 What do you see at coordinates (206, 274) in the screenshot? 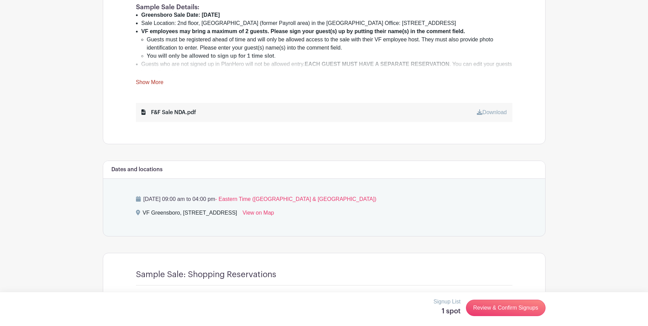
I see `h4: Sample Sale: Shopping Reservations` at bounding box center [206, 274].